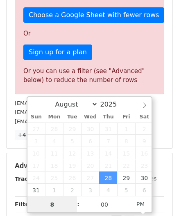 The image size is (179, 216). Describe the element at coordinates (52, 205) in the screenshot. I see `input: Hour` at that location.